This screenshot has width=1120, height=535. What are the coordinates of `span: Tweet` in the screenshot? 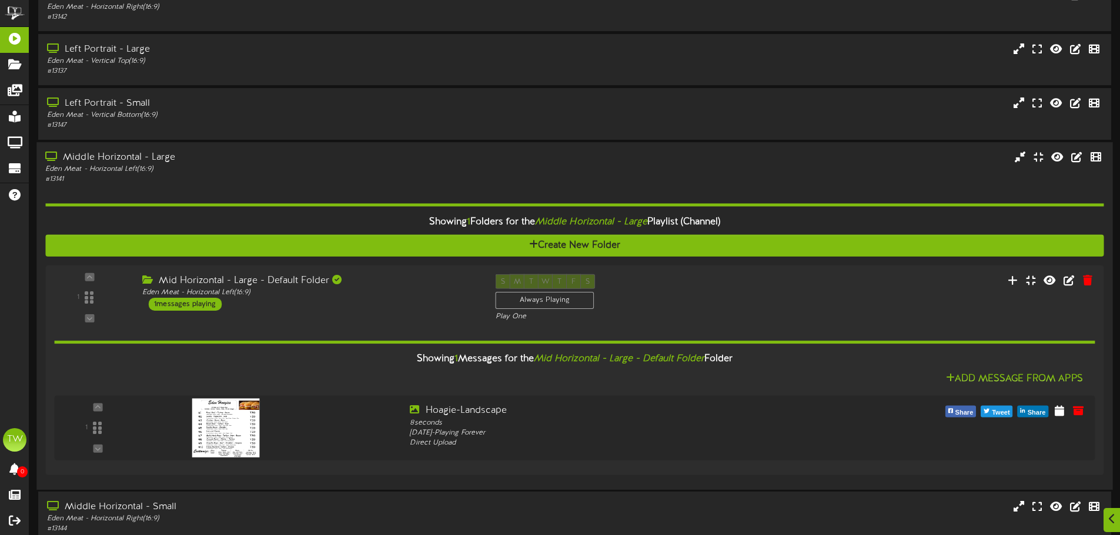 It's located at (1000, 413).